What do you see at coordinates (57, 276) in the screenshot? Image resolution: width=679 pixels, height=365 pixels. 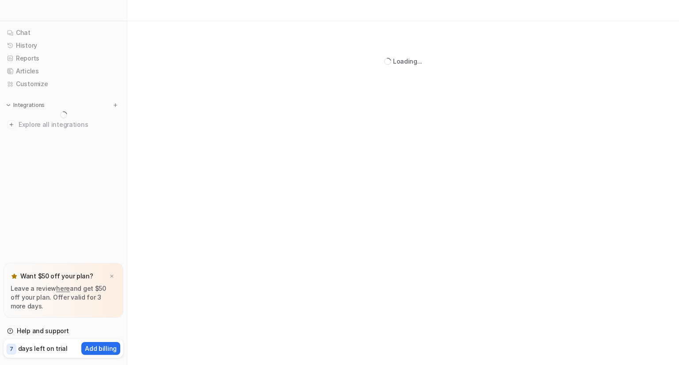 I see `p: Want $50 off your plan?` at bounding box center [57, 276].